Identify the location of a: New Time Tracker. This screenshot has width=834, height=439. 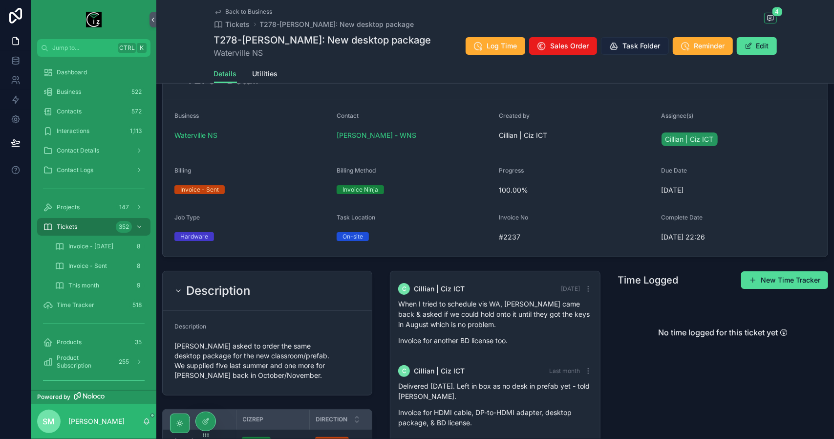
(785, 280).